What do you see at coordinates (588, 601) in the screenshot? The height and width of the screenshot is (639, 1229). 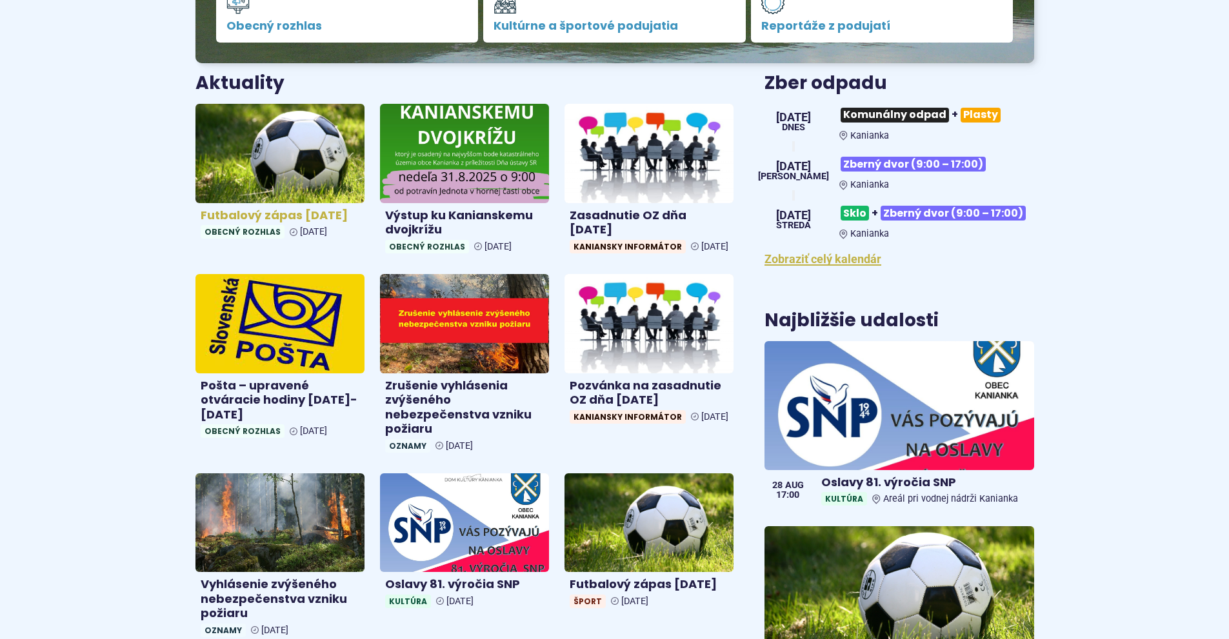 I see `span: Šport` at bounding box center [588, 601].